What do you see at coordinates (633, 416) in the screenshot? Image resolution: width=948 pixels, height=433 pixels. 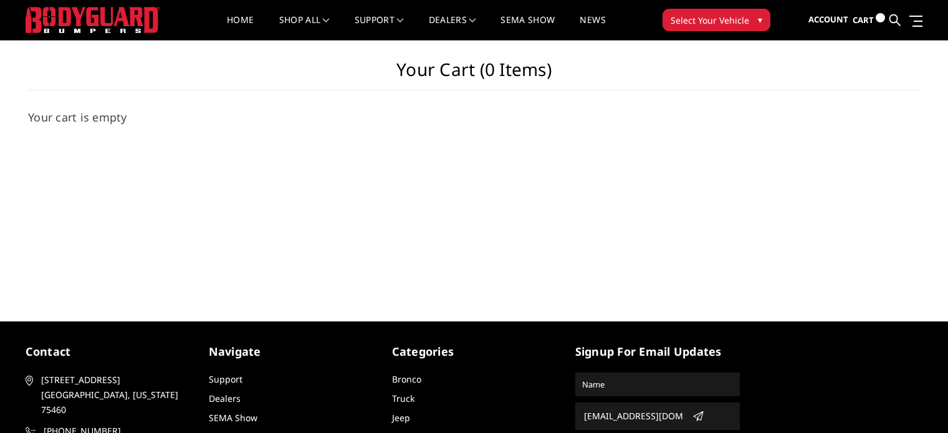 I see `input: Email` at bounding box center [633, 416].